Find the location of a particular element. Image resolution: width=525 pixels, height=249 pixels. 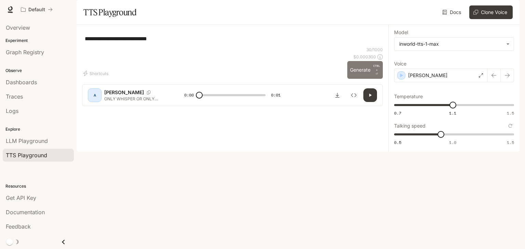

span: 1.1 is located at coordinates (452, 113).